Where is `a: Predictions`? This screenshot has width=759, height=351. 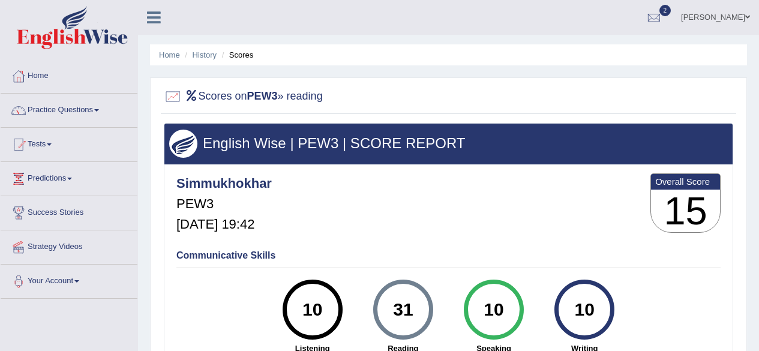
a: Predictions is located at coordinates (69, 177).